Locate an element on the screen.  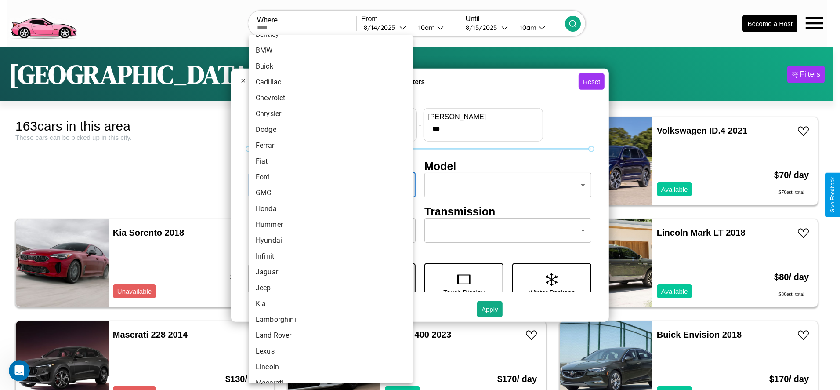
li: Kia is located at coordinates (330, 304).